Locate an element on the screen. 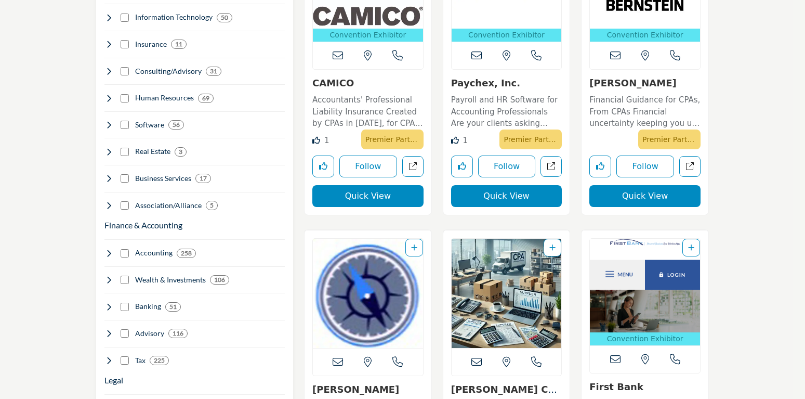 The image size is (805, 399). h3: CAMICO is located at coordinates (368, 83).